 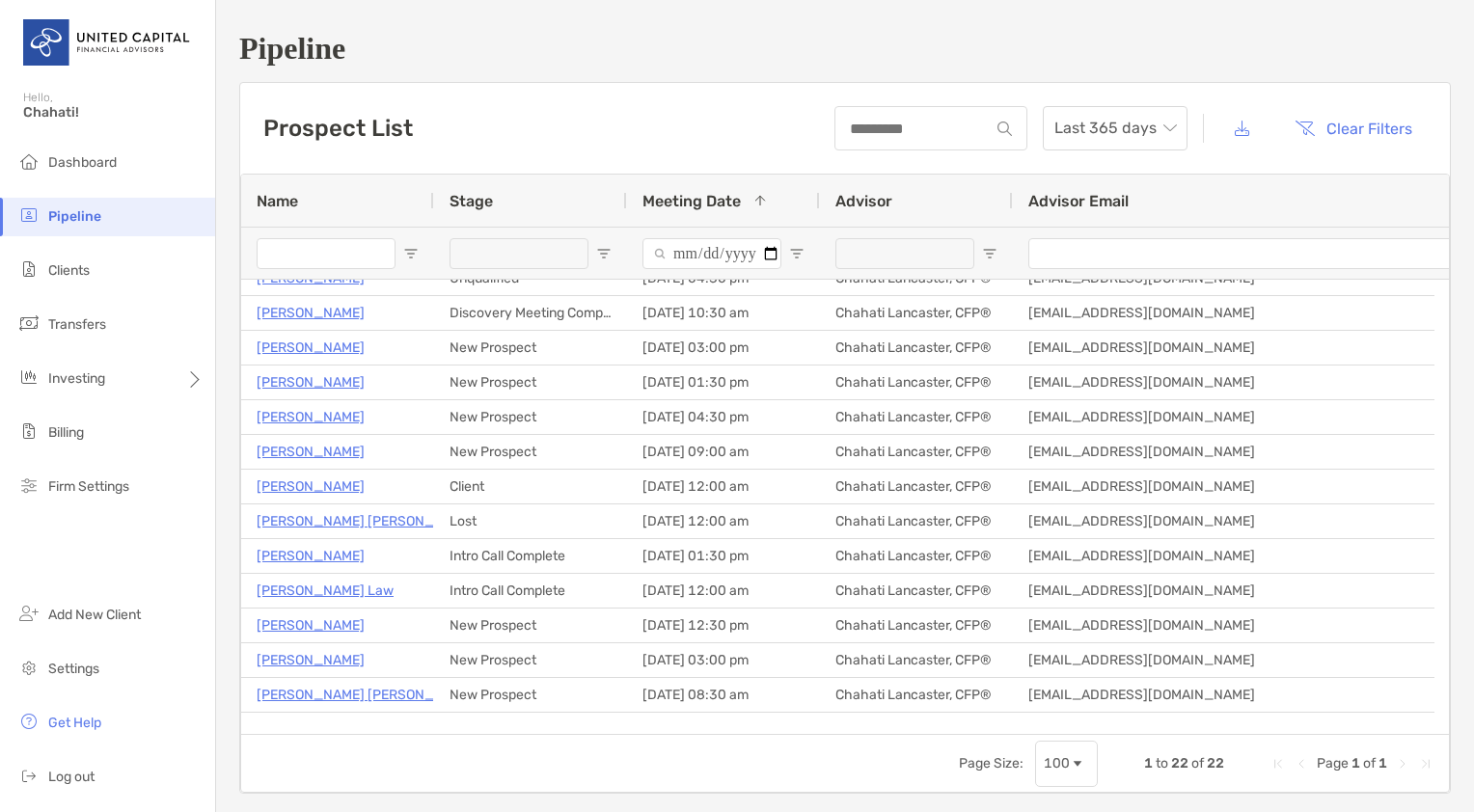 I want to click on span: of, so click(x=1197, y=763).